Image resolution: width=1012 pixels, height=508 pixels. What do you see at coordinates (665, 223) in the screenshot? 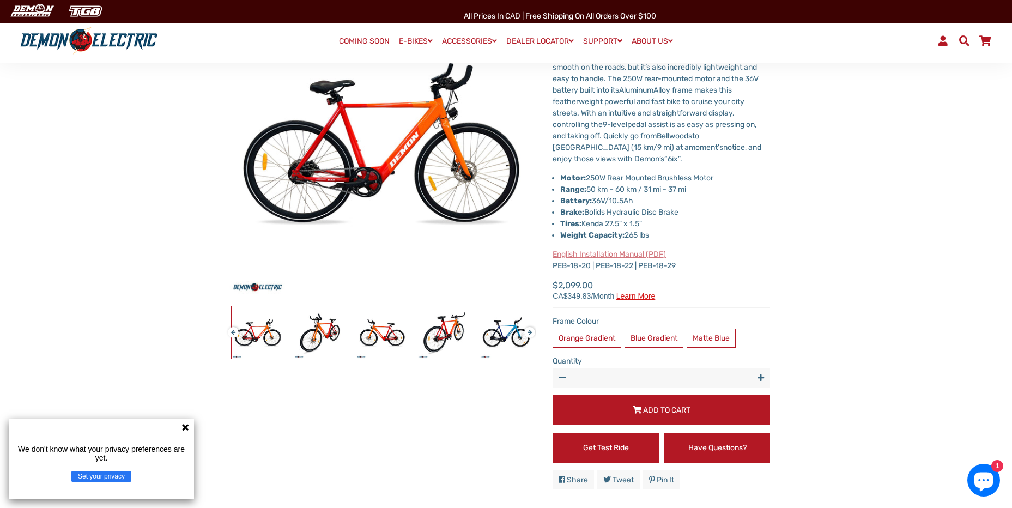
I see `li: Kenda 27.5" x 1.5"` at bounding box center [665, 223].